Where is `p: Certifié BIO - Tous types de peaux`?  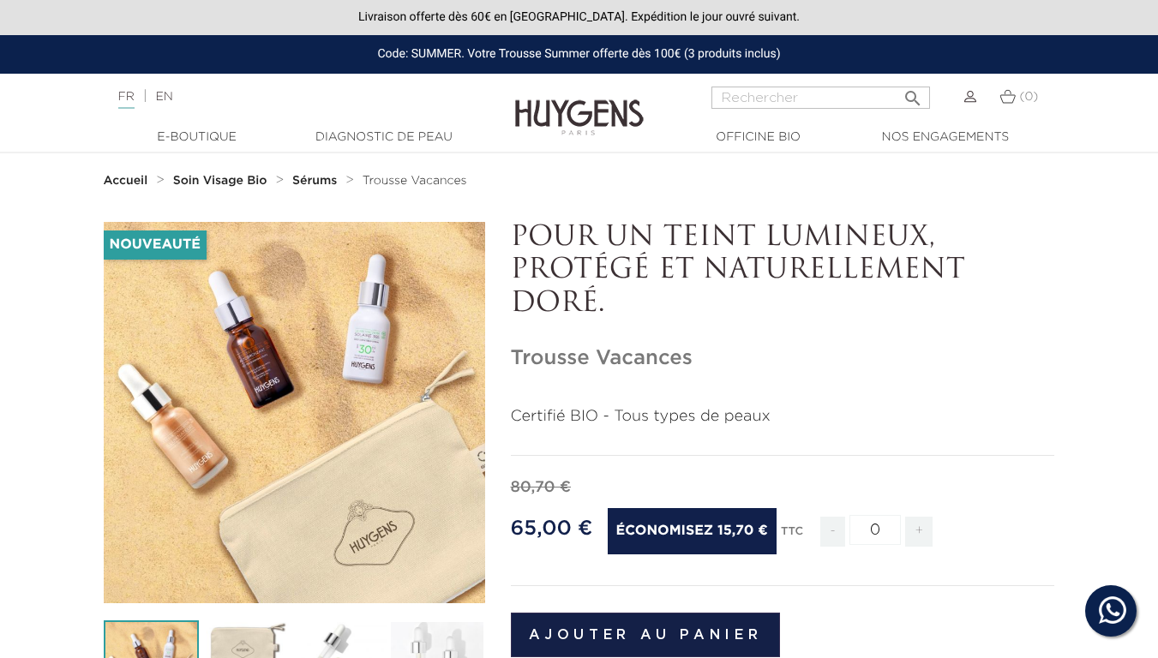
p: Certifié BIO - Tous types de peaux is located at coordinates (783, 417).